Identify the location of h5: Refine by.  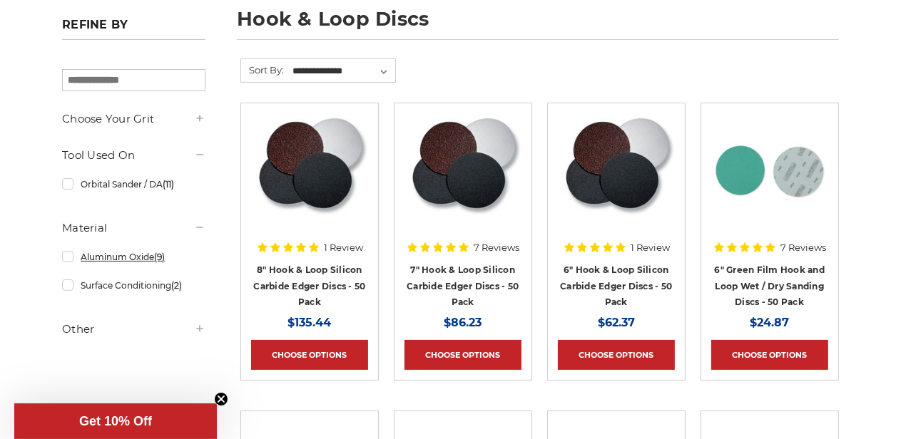
(133, 29).